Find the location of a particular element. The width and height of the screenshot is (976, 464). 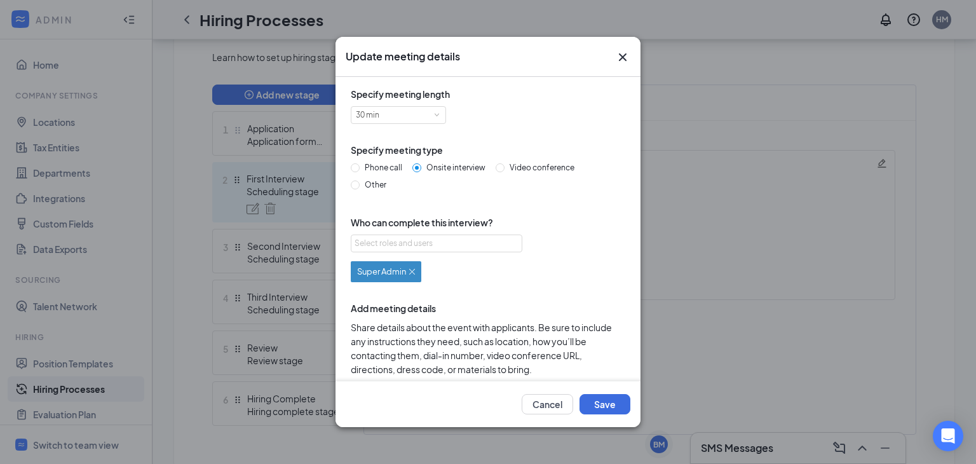

span: Share details about the event with applicants. Be sure to include any instructions they need, suc... is located at coordinates (488, 348).